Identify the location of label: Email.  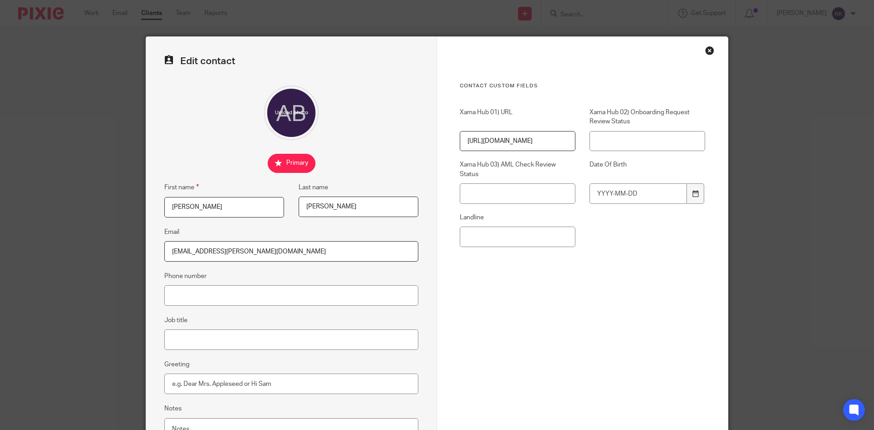
(172, 232).